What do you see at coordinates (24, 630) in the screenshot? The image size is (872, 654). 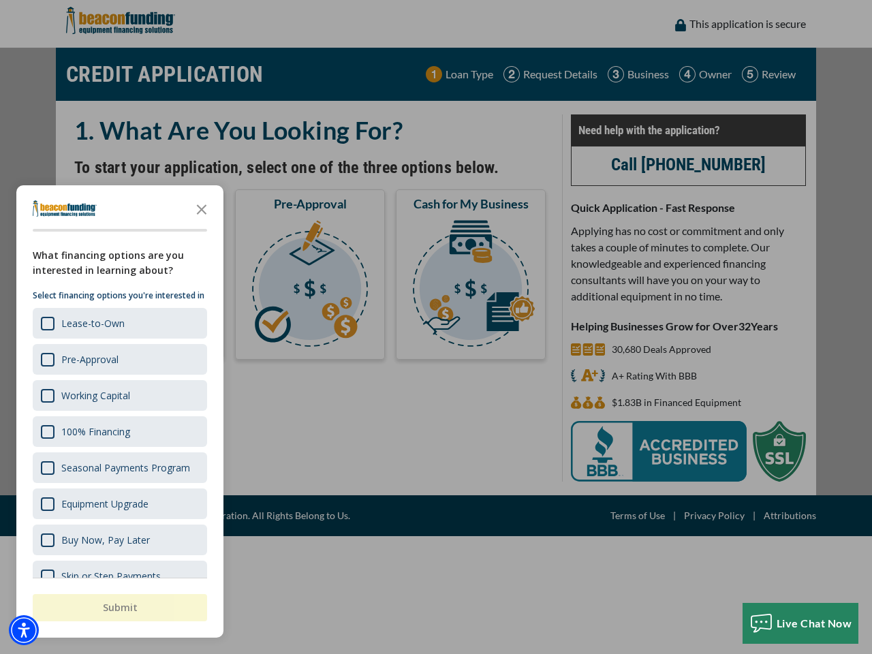 I see `div: Accessibility Menu` at bounding box center [24, 630].